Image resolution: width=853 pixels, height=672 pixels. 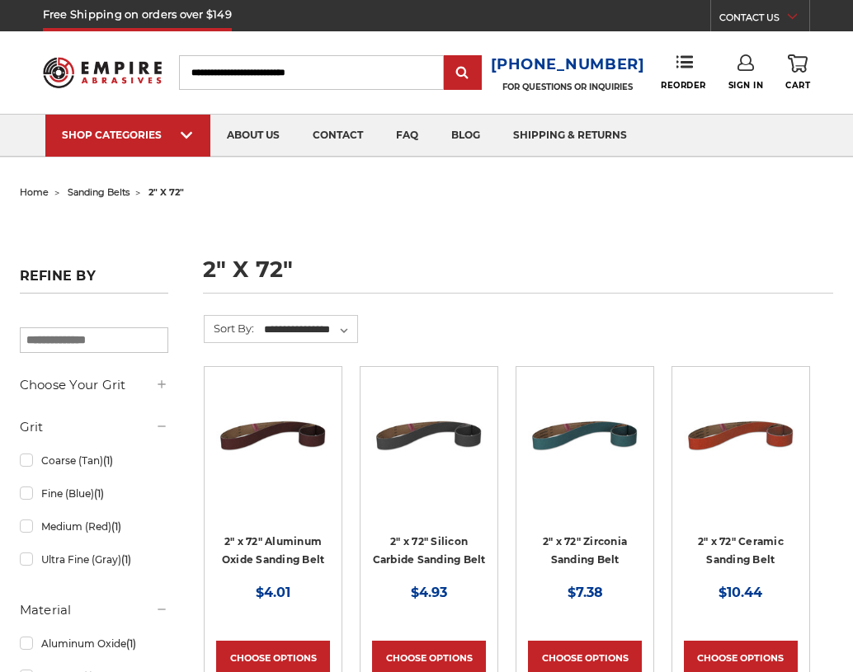 I want to click on a: Fine (Blue), so click(x=94, y=493).